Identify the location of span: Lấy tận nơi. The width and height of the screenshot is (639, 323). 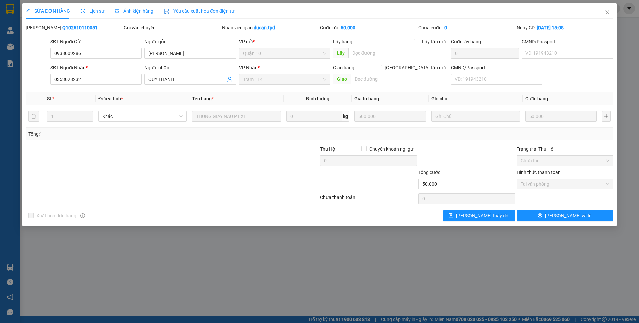
(434, 42).